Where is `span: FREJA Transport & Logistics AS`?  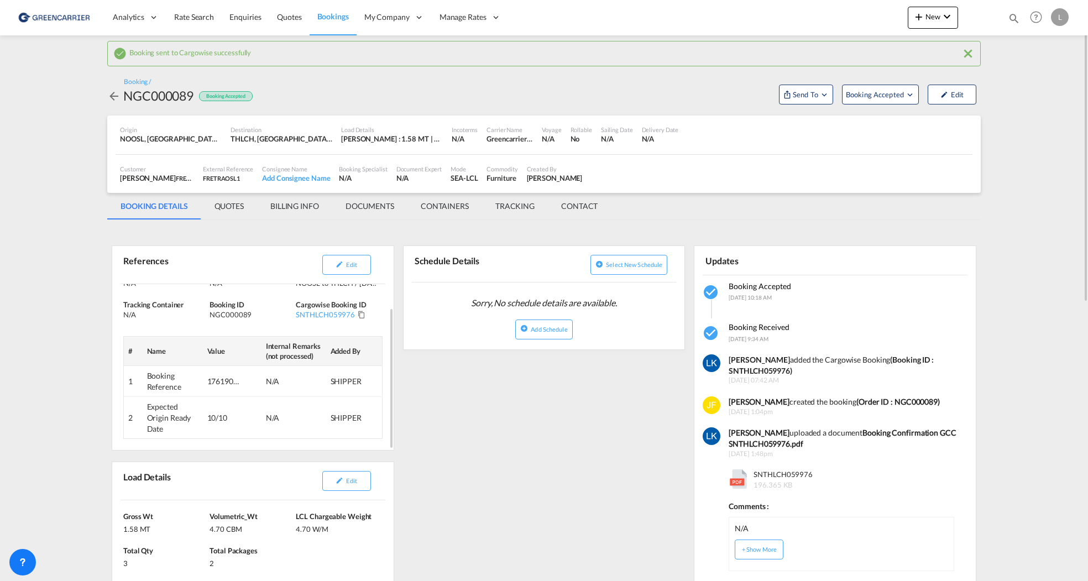 span: FREJA Transport & Logistics AS is located at coordinates (217, 178).